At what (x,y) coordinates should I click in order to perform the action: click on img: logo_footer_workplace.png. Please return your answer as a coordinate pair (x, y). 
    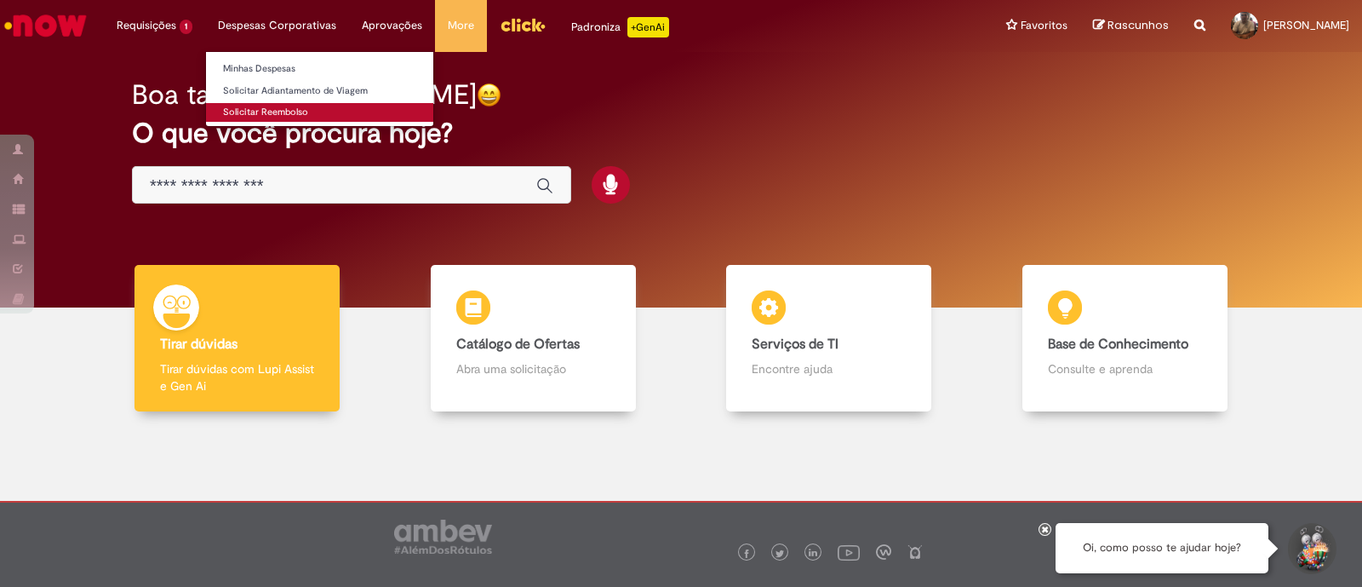
    Looking at the image, I should click on (884, 552).